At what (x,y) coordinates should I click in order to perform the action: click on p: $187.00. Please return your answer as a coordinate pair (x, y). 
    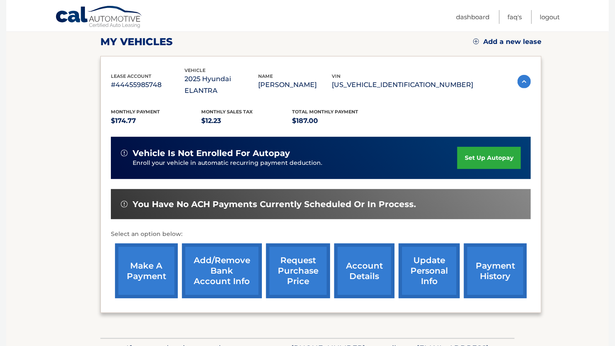
    Looking at the image, I should click on (337, 121).